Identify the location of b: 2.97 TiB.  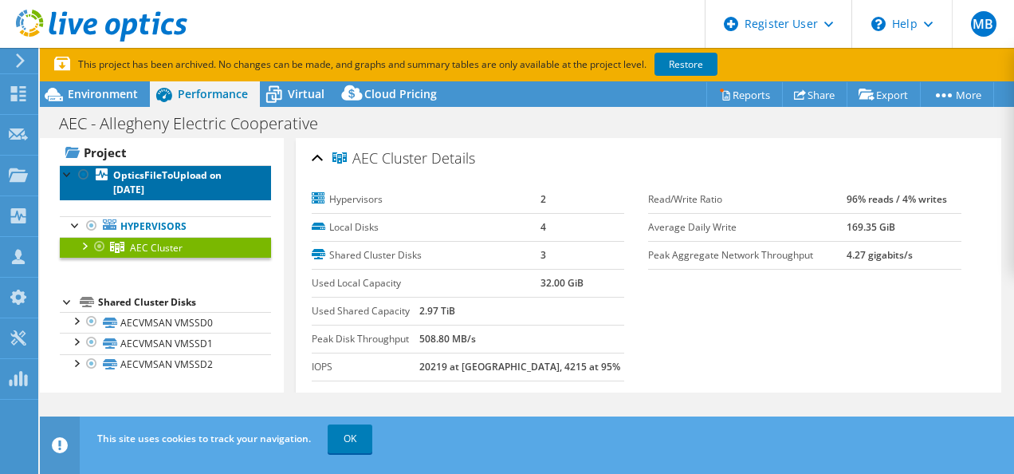
(437, 310).